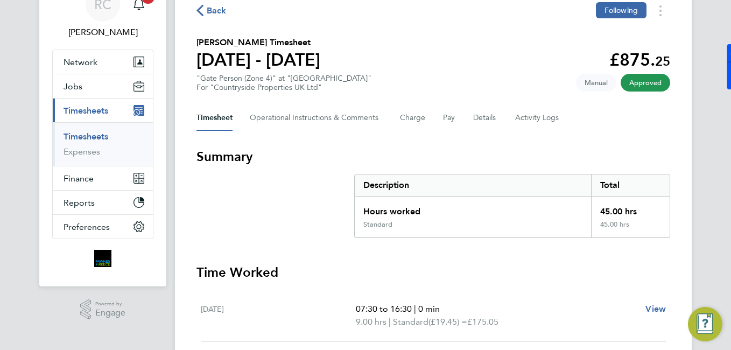  I want to click on span: Following, so click(621, 10).